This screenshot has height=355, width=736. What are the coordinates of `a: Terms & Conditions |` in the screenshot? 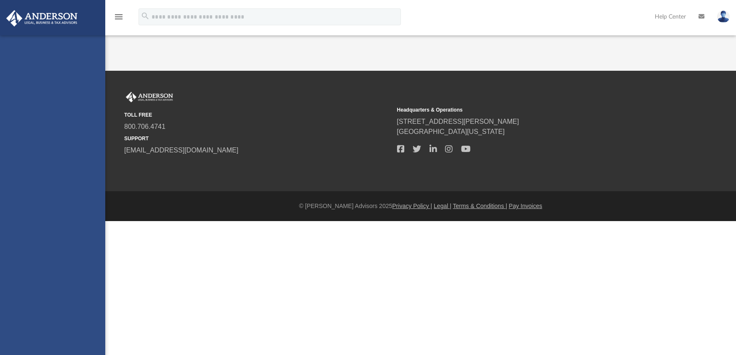 It's located at (480, 206).